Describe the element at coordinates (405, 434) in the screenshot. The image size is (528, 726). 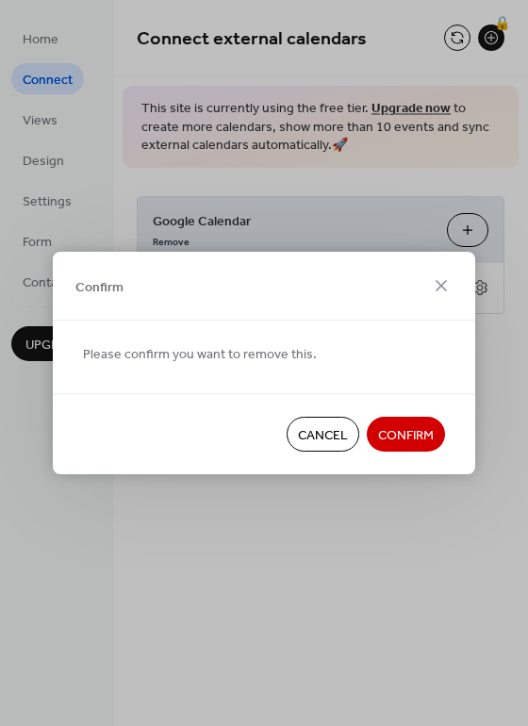
I see `button: Confirm` at that location.